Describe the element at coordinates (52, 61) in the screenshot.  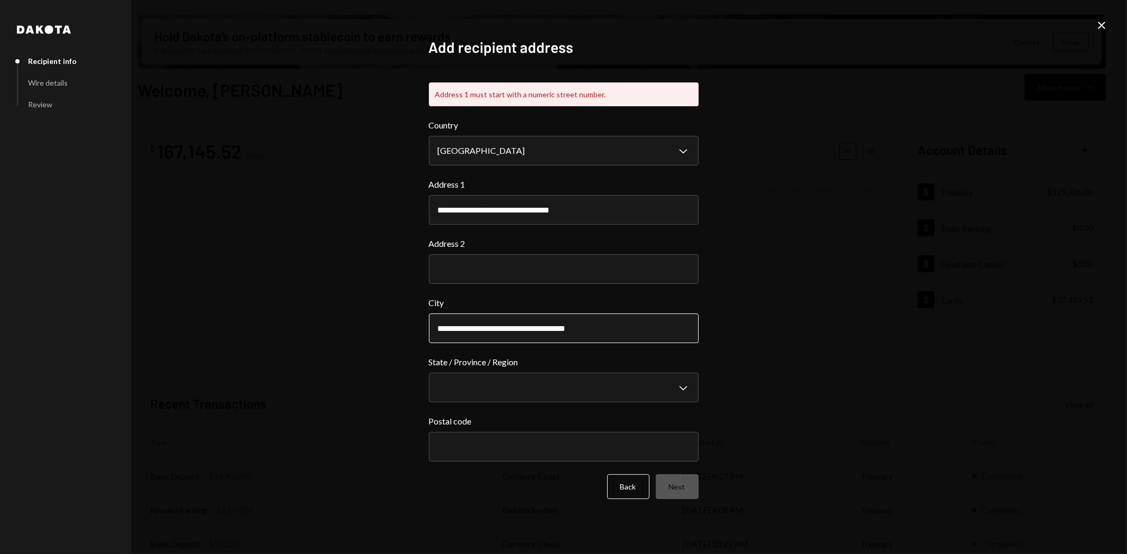
I see `div: Recipient info` at that location.